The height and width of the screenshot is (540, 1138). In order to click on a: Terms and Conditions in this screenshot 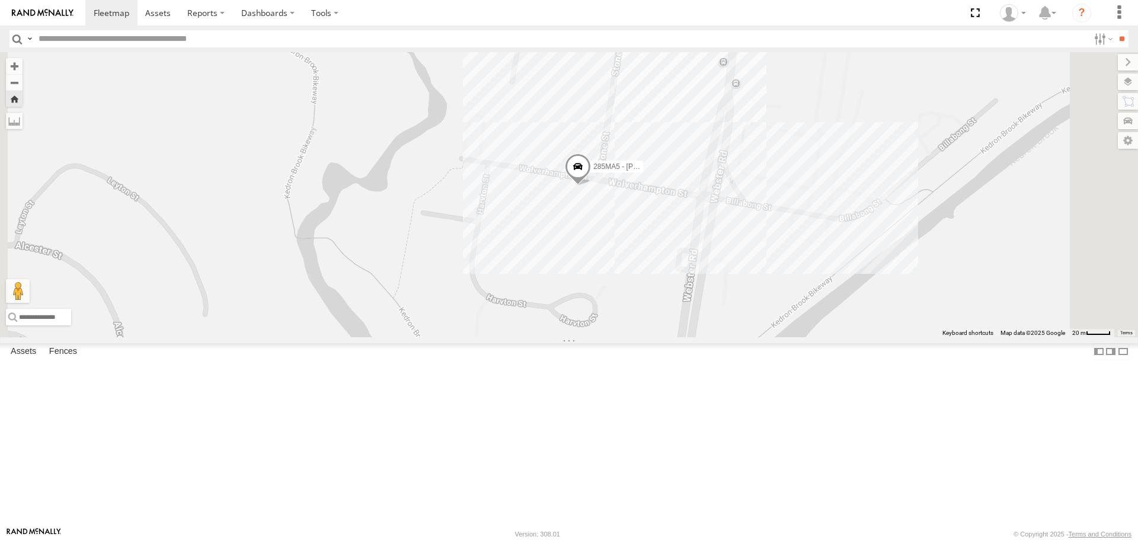, I will do `click(1100, 534)`.